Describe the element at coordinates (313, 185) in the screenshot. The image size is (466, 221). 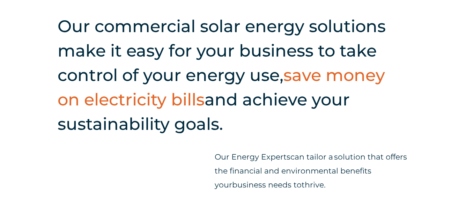
I see `span: thrive.` at that location.